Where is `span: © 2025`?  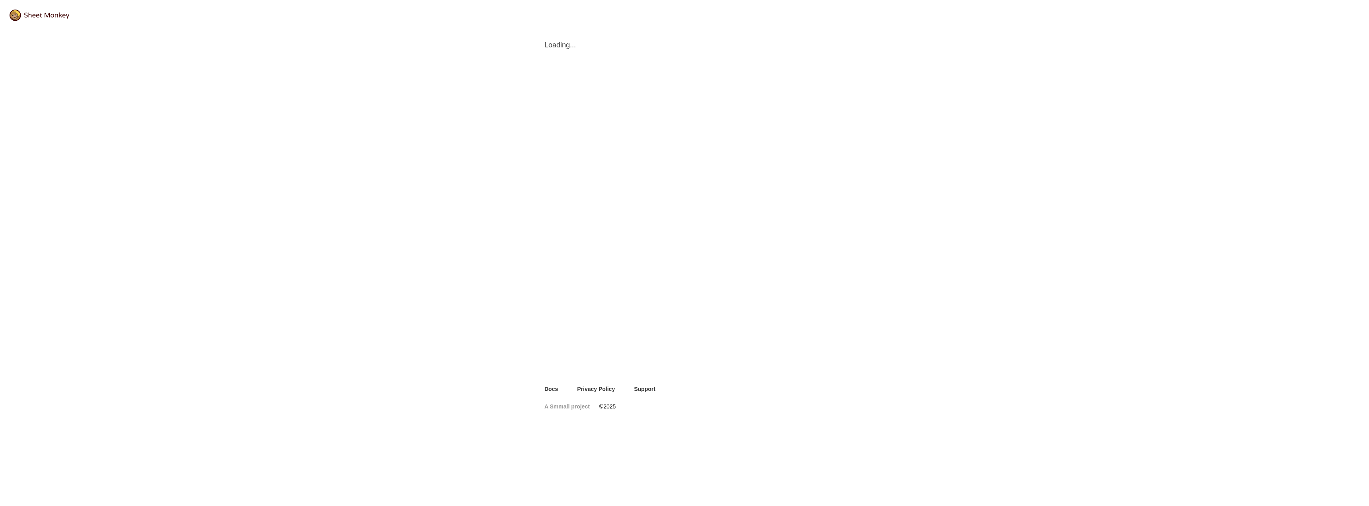
span: © 2025 is located at coordinates (607, 406).